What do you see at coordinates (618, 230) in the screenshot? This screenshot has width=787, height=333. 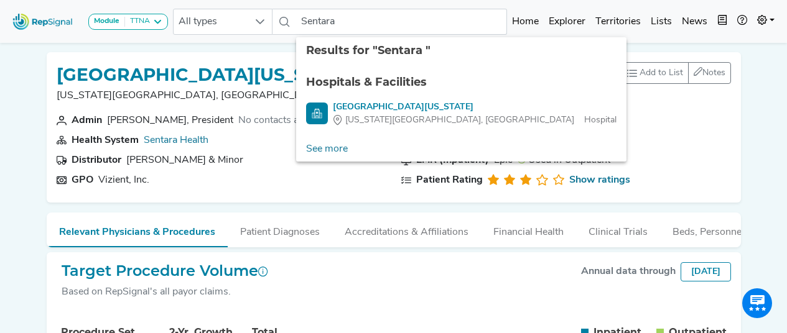 I see `button: Clinical Trials` at bounding box center [618, 230].